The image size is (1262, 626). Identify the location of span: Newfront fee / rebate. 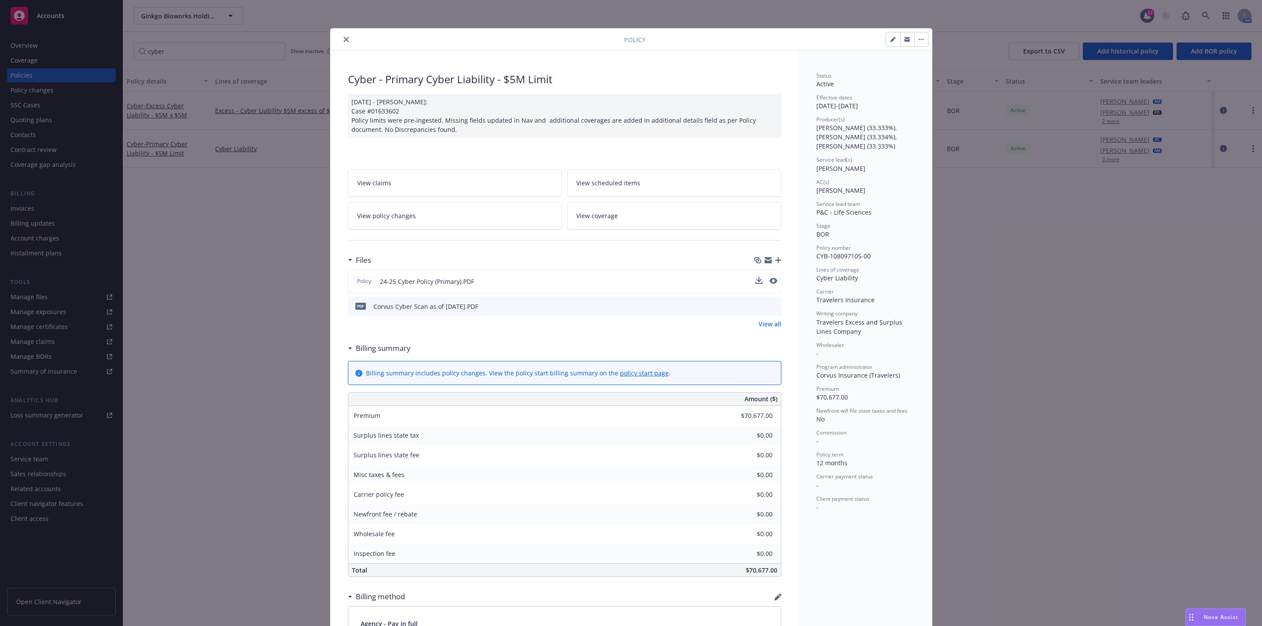
(385, 514).